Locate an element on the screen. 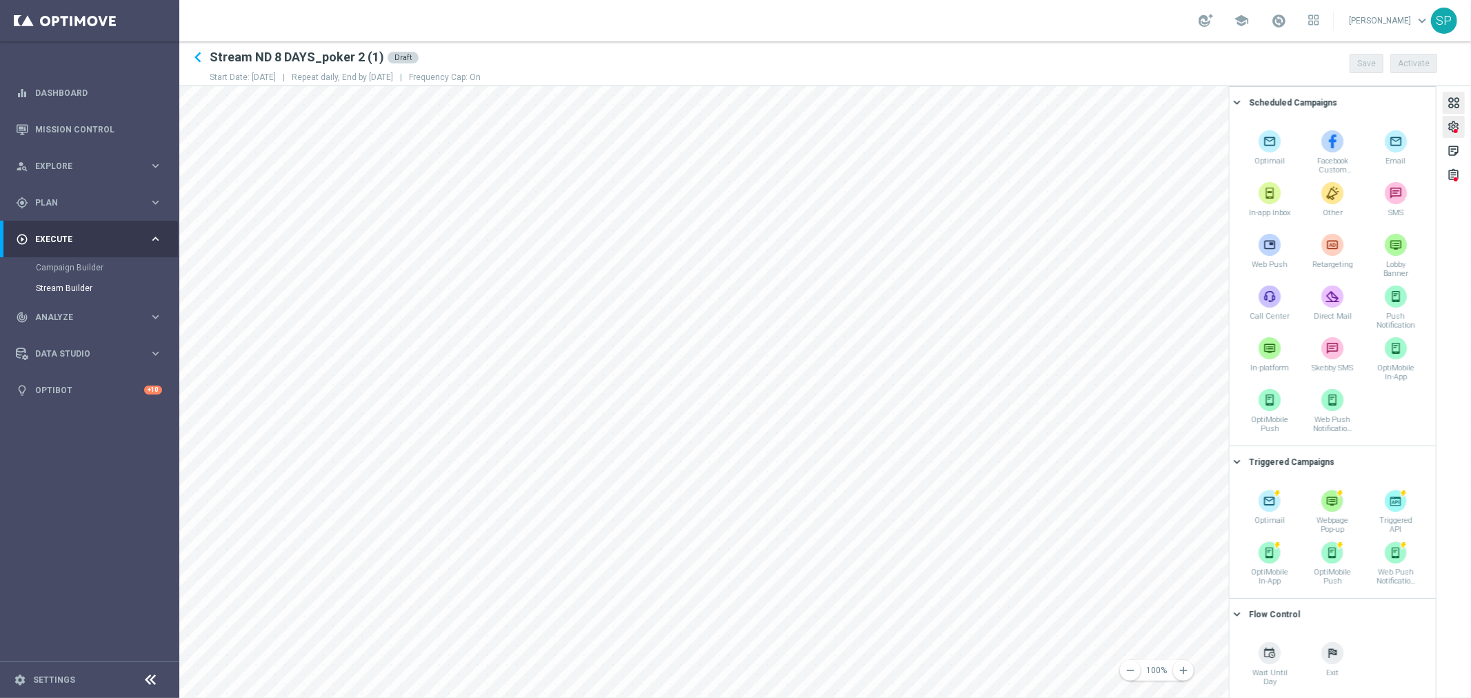 This screenshot has width=1471, height=698. div: Draft is located at coordinates (403, 57).